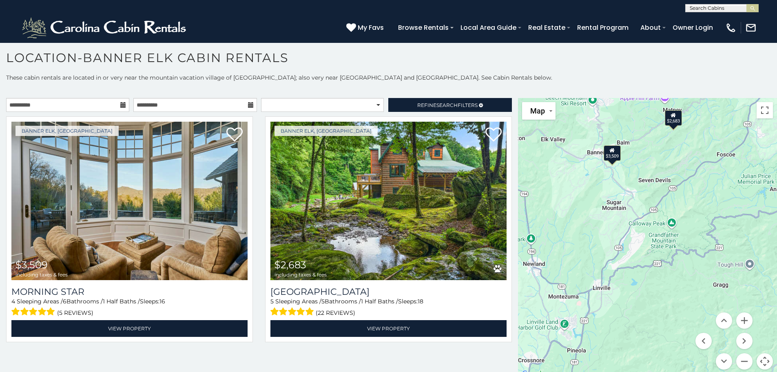 This screenshot has width=777, height=372. What do you see at coordinates (488, 27) in the screenshot?
I see `a: Local Area Guide` at bounding box center [488, 27].